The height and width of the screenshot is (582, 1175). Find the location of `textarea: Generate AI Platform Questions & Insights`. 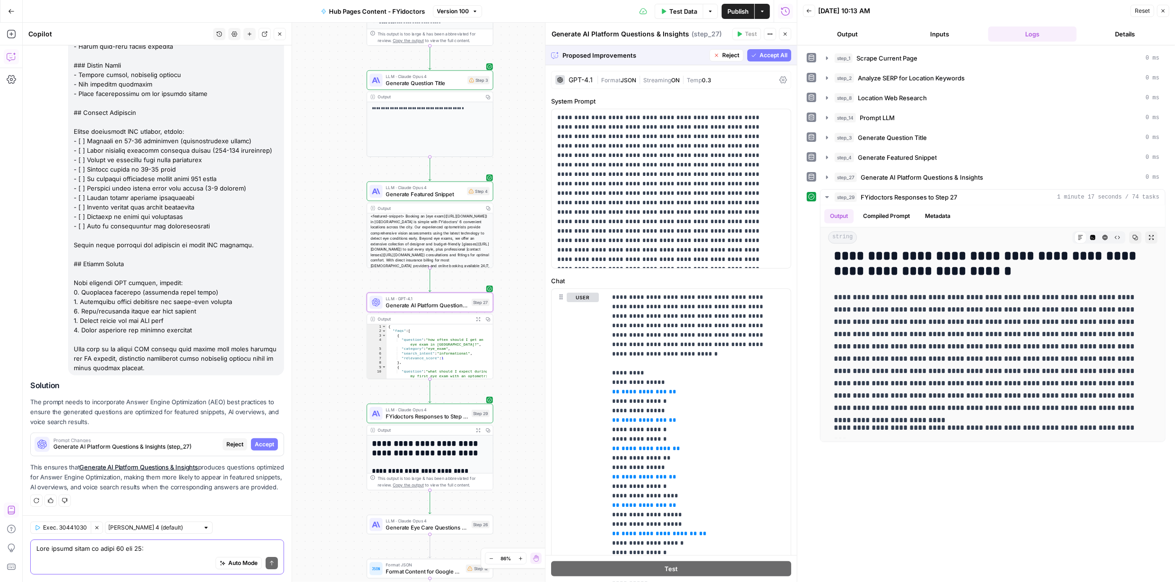

textarea: Generate AI Platform Questions & Insights is located at coordinates (620, 34).